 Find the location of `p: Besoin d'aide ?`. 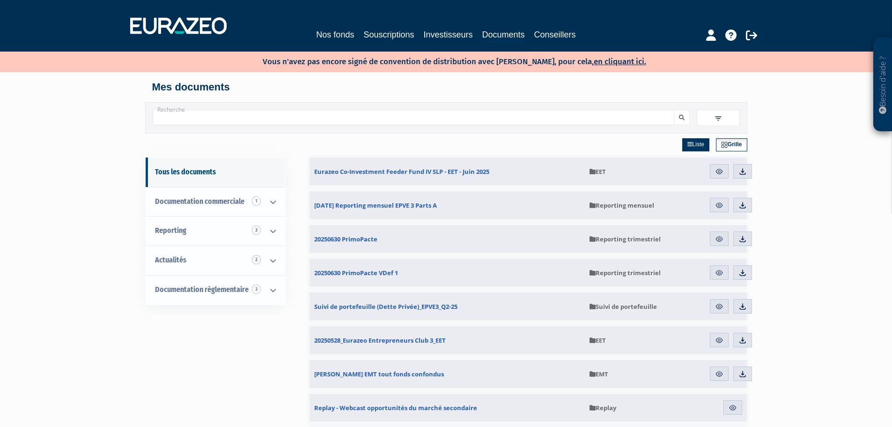

p: Besoin d'aide ? is located at coordinates (883, 85).